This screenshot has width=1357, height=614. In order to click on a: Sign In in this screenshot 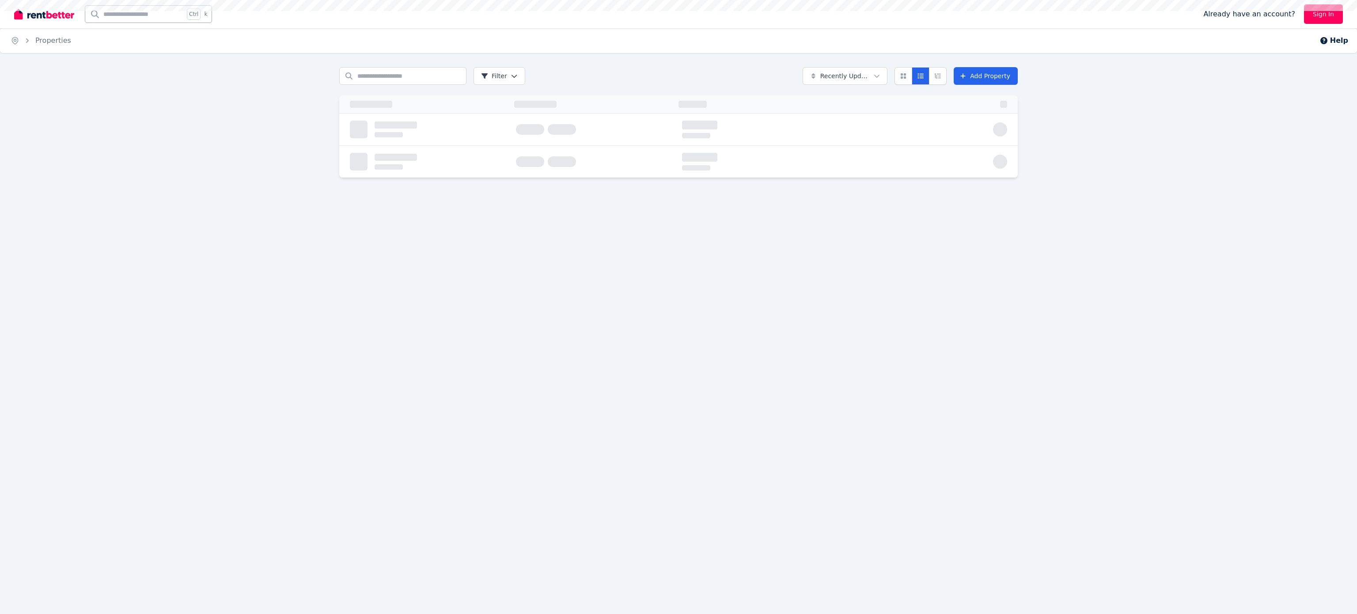, I will do `click(1323, 14)`.